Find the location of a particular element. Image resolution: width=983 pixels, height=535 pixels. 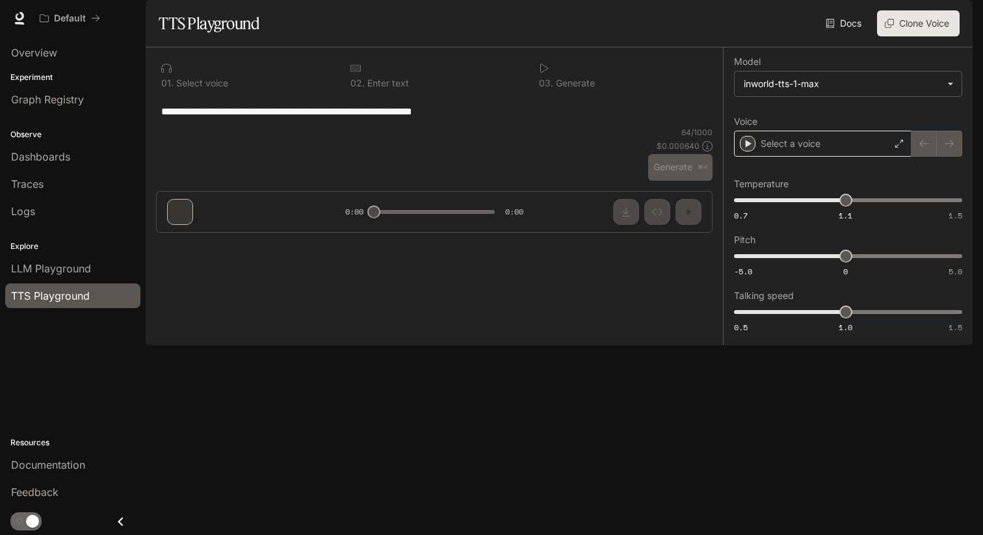

span: 0.7 is located at coordinates (740, 215).